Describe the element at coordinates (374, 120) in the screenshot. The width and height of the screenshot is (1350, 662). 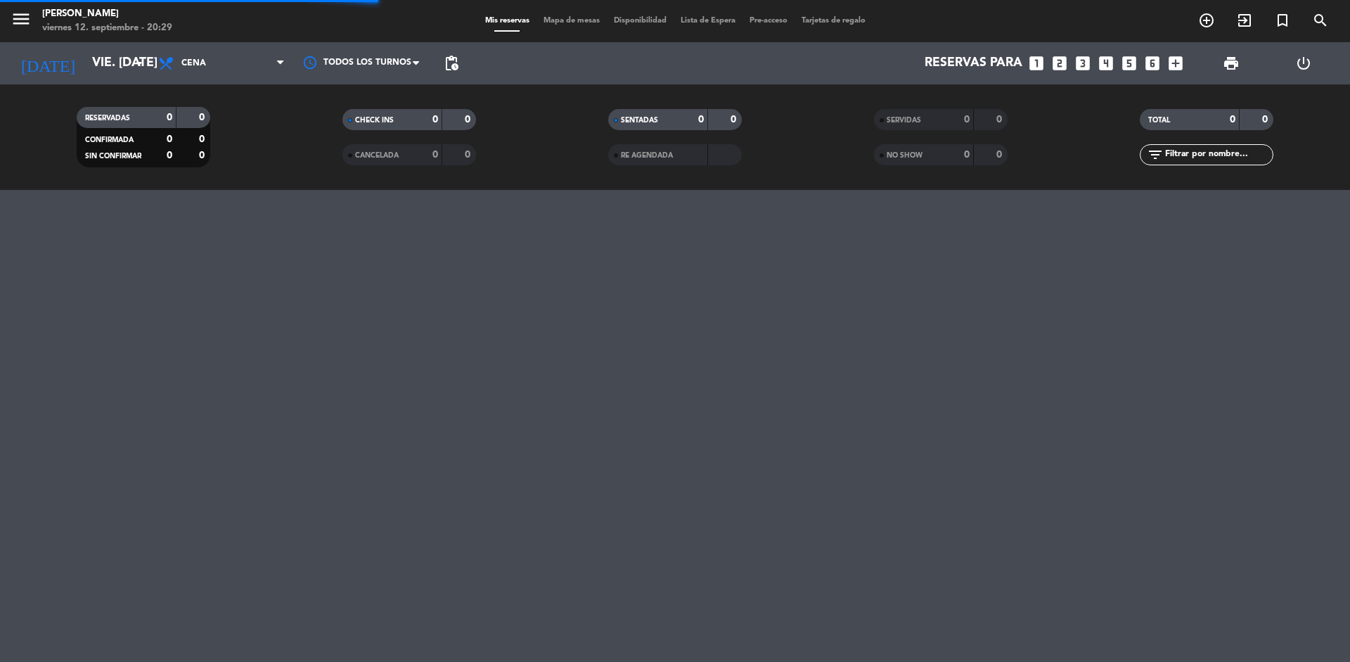
I see `span: CHECK INS` at that location.